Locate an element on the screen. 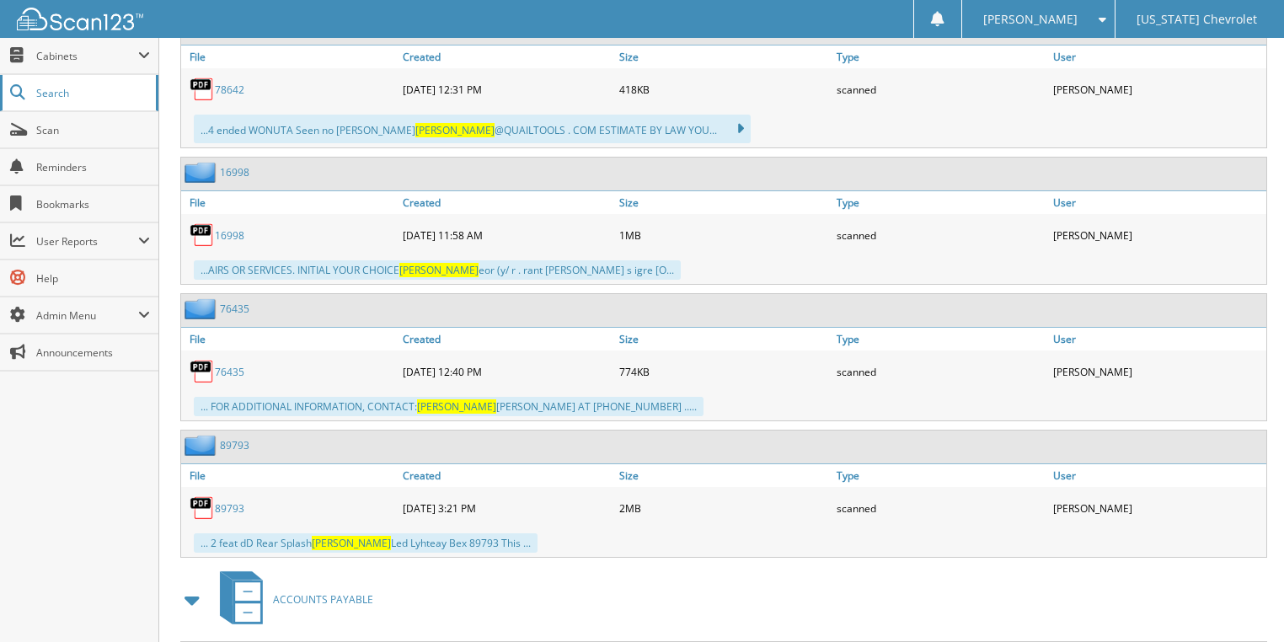  span: Bookmarks is located at coordinates (93, 204).